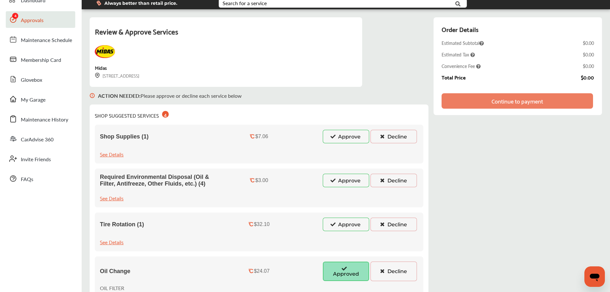  I want to click on a: CarAdvise 360, so click(40, 139).